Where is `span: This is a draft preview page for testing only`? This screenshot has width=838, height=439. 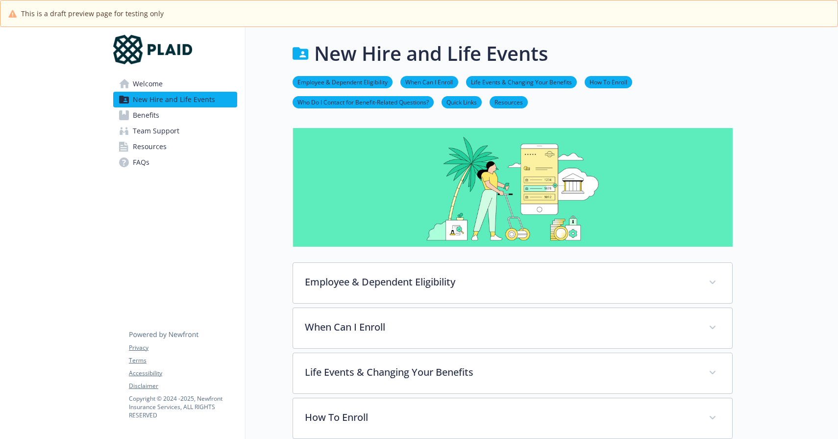 span: This is a draft preview page for testing only is located at coordinates (92, 13).